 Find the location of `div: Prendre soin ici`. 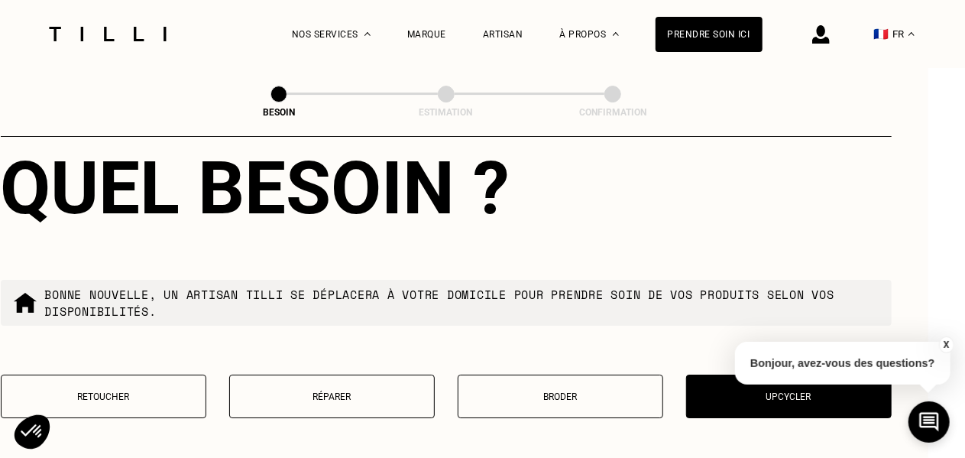

div: Prendre soin ici is located at coordinates (709, 34).